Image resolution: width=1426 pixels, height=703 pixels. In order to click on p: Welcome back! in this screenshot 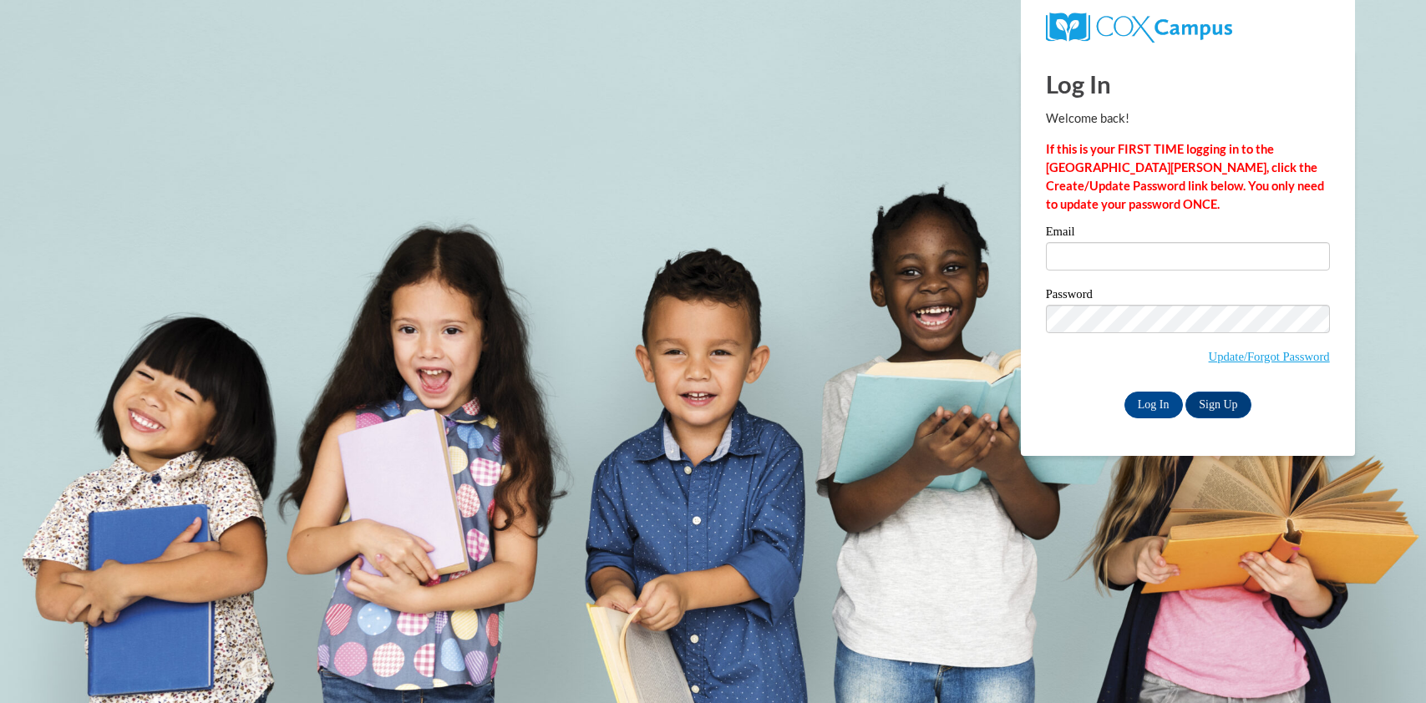, I will do `click(1188, 119)`.